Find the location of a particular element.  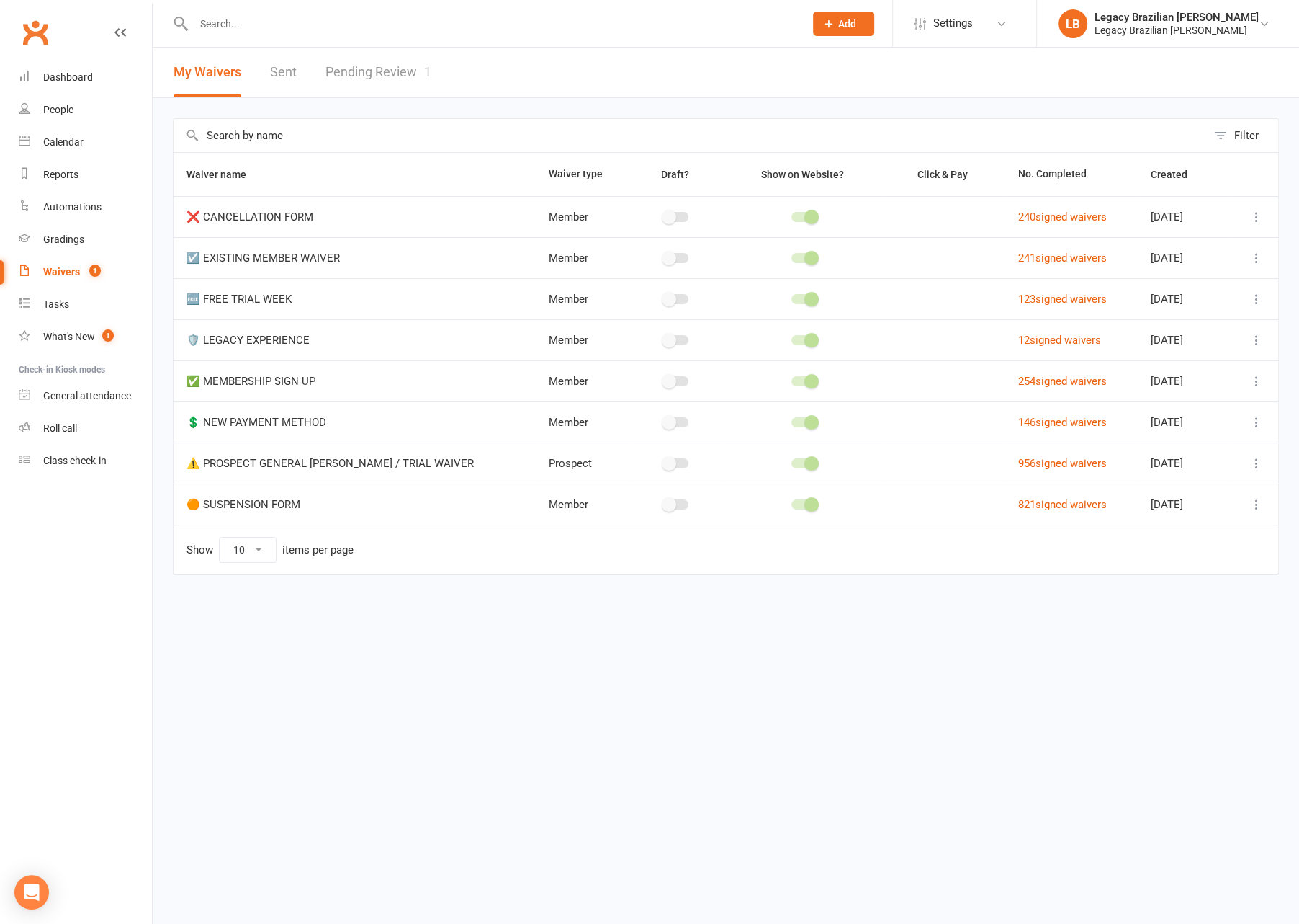

span: Created is located at coordinates (1176, 174).